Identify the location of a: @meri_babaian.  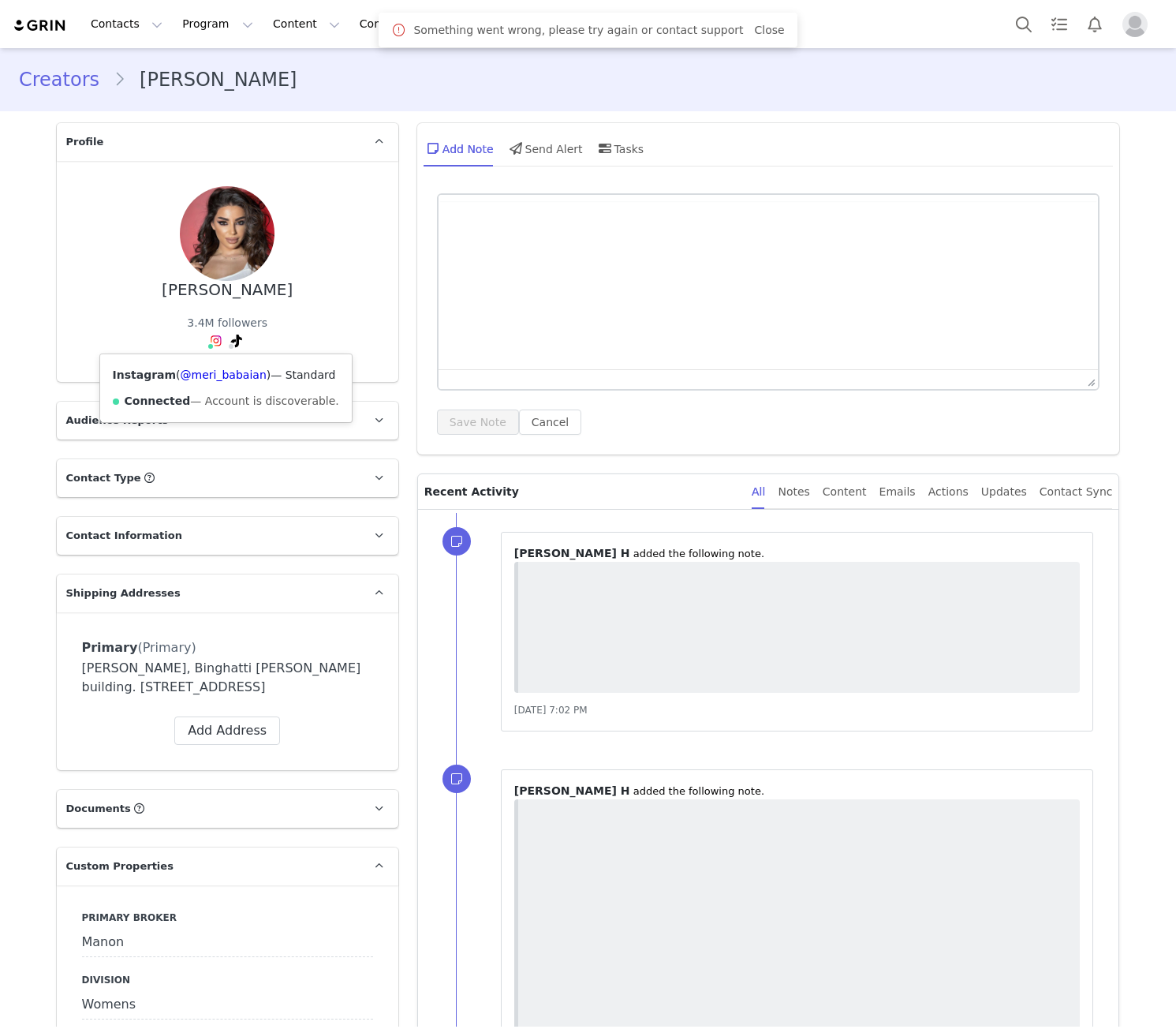
(223, 375).